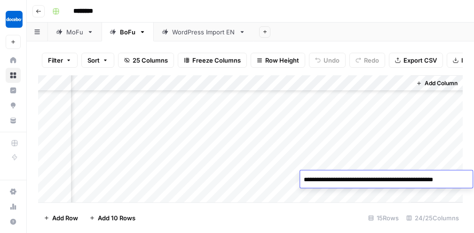 Image resolution: width=474 pixels, height=233 pixels. Describe the element at coordinates (75, 32) in the screenshot. I see `a: MoFu` at that location.